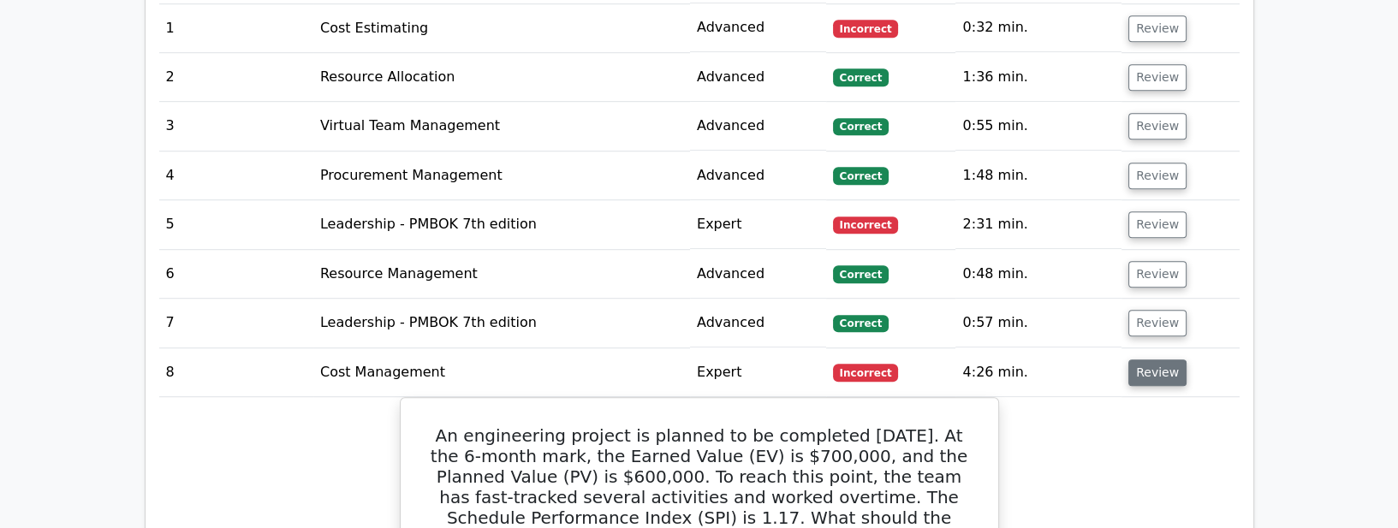 This screenshot has width=1398, height=528. I want to click on td: Resource Allocation, so click(502, 77).